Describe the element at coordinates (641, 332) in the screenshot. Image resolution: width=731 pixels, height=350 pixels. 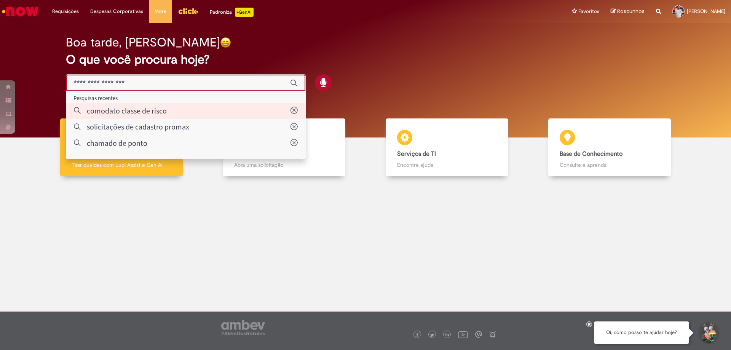
I see `div: Oi, como posso te ajudar hoje?` at that location.